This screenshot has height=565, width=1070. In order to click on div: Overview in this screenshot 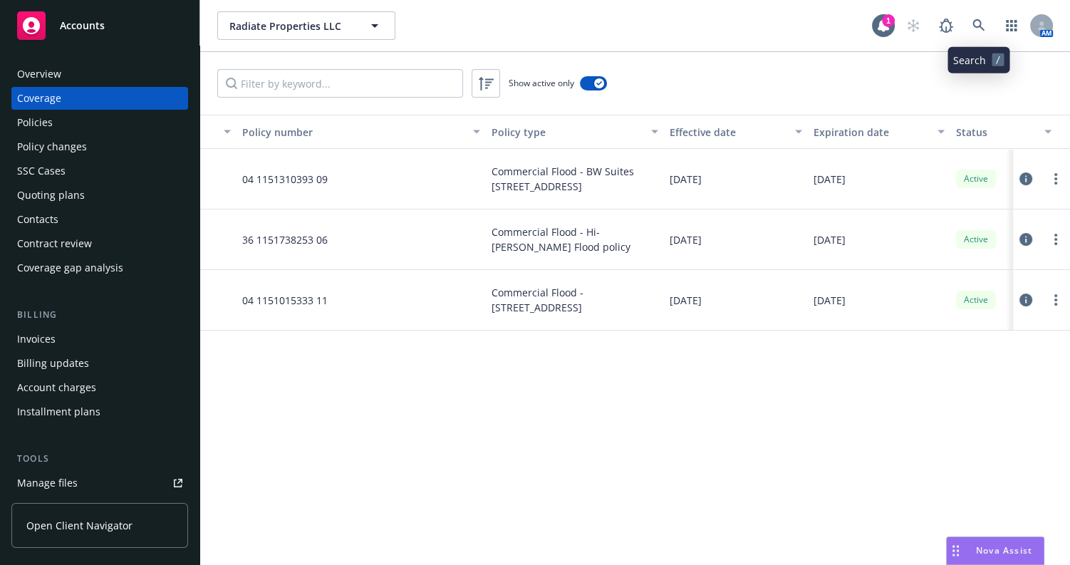, I will do `click(39, 74)`.